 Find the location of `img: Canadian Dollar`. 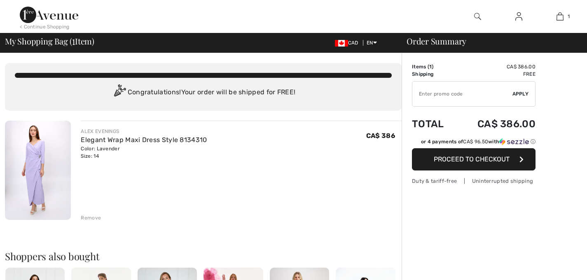

img: Canadian Dollar is located at coordinates (342, 43).